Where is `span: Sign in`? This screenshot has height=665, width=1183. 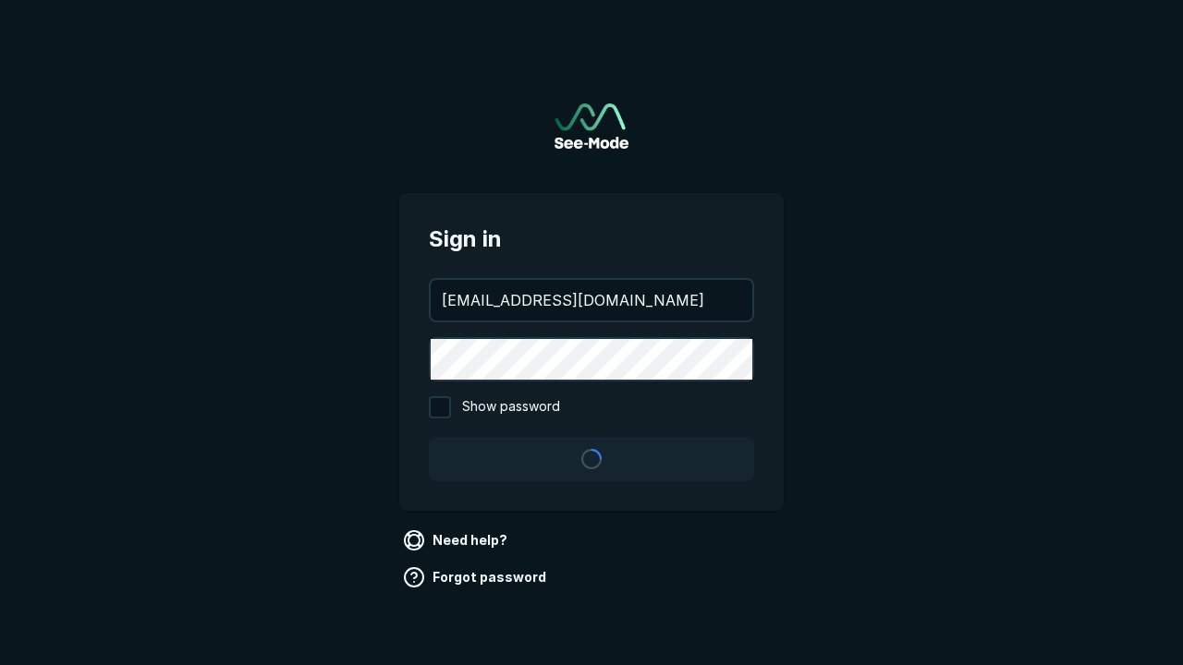
span: Sign in is located at coordinates (591, 239).